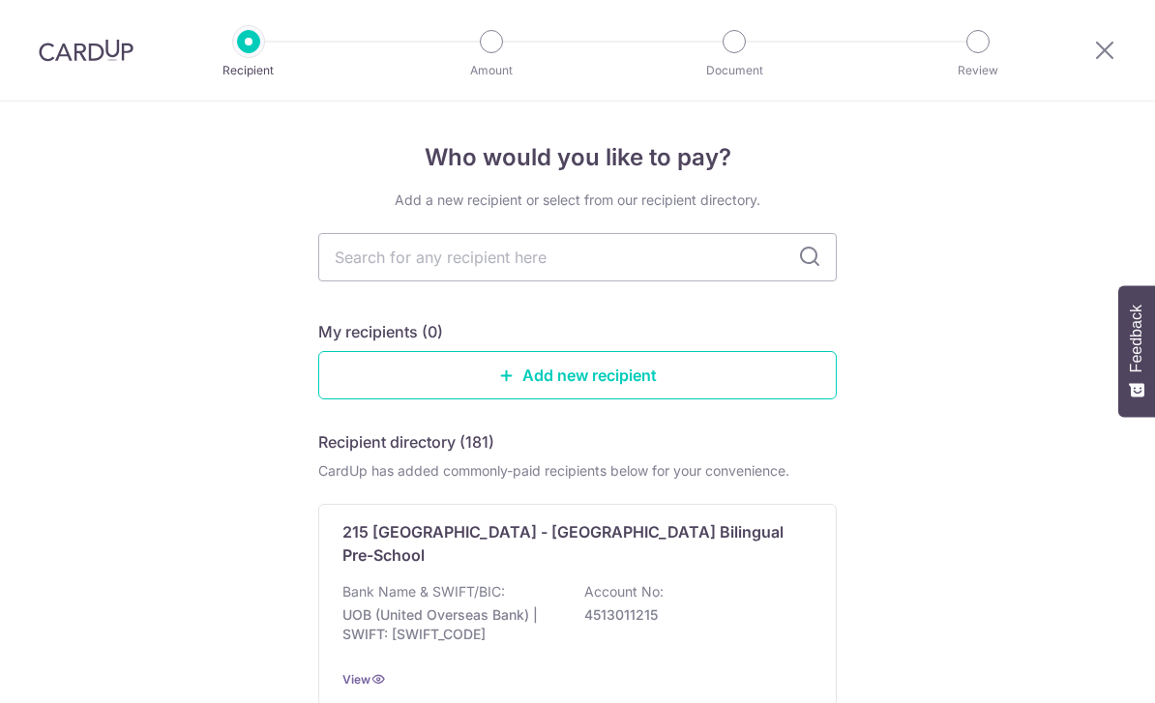  Describe the element at coordinates (693, 615) in the screenshot. I see `p: 4513011215` at that location.